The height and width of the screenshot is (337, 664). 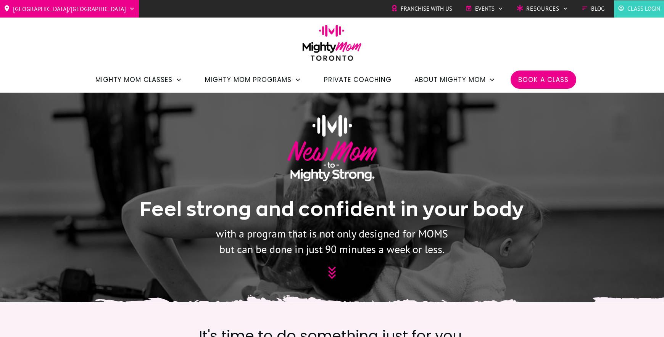 I want to click on a: Blog, so click(x=593, y=9).